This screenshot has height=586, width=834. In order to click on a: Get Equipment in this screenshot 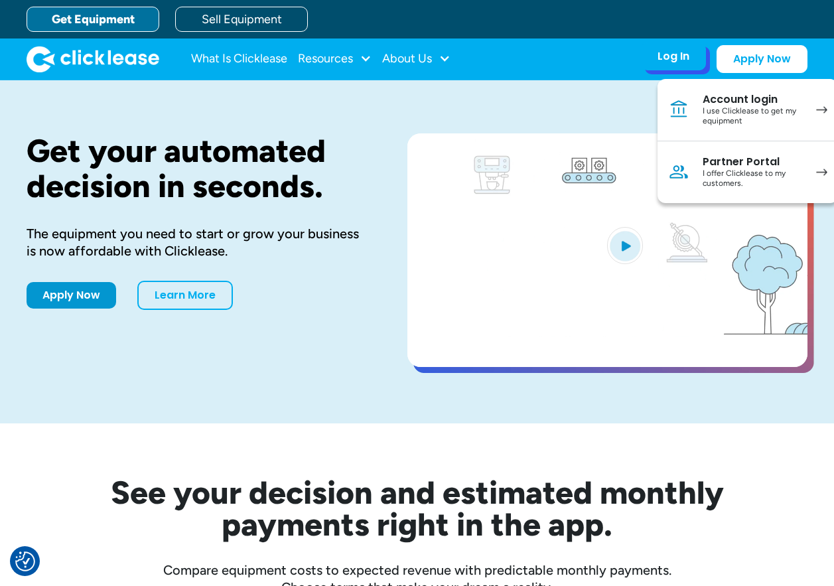, I will do `click(93, 19)`.